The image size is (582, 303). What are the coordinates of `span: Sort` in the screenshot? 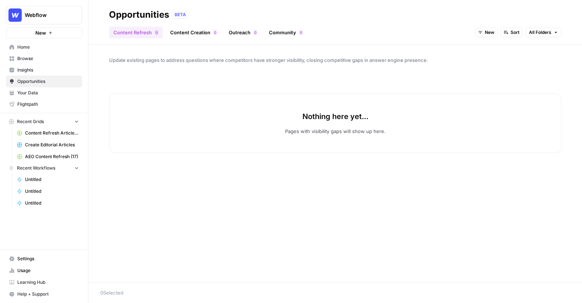 It's located at (515, 32).